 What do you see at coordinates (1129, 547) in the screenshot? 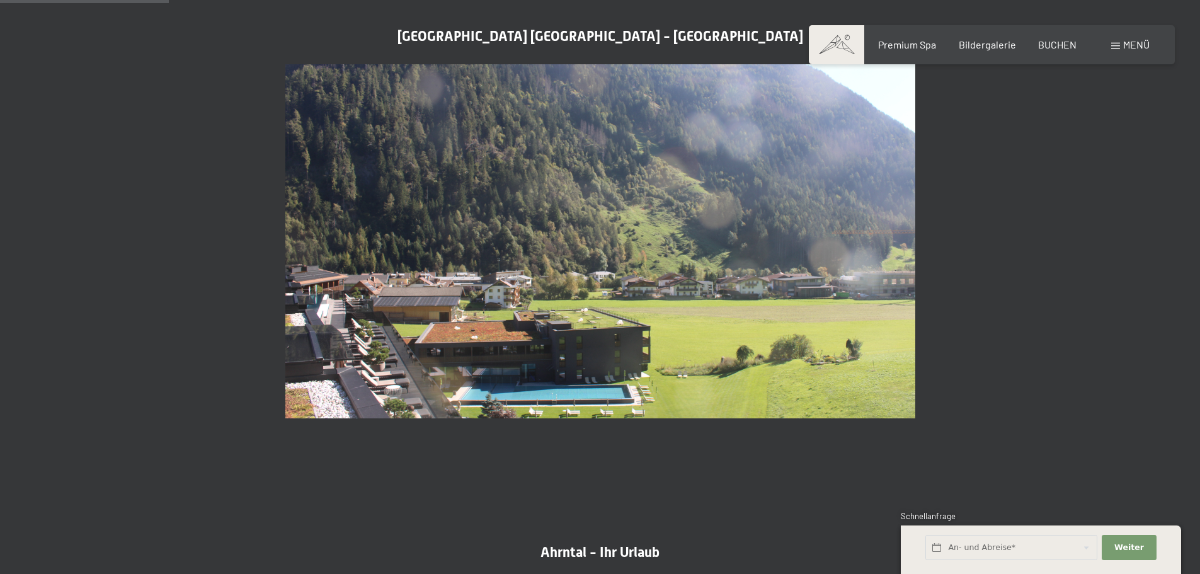
I see `span: Weiter` at bounding box center [1129, 547].